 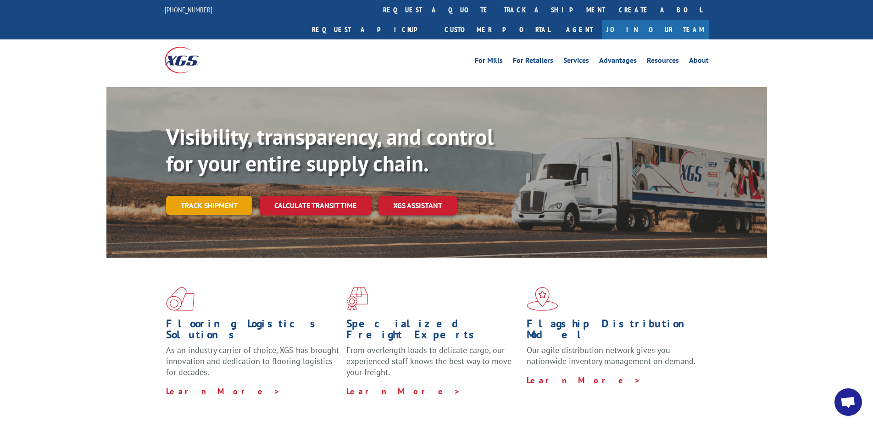 I want to click on img: xgs-icon-focused-on-flooring-red, so click(x=357, y=299).